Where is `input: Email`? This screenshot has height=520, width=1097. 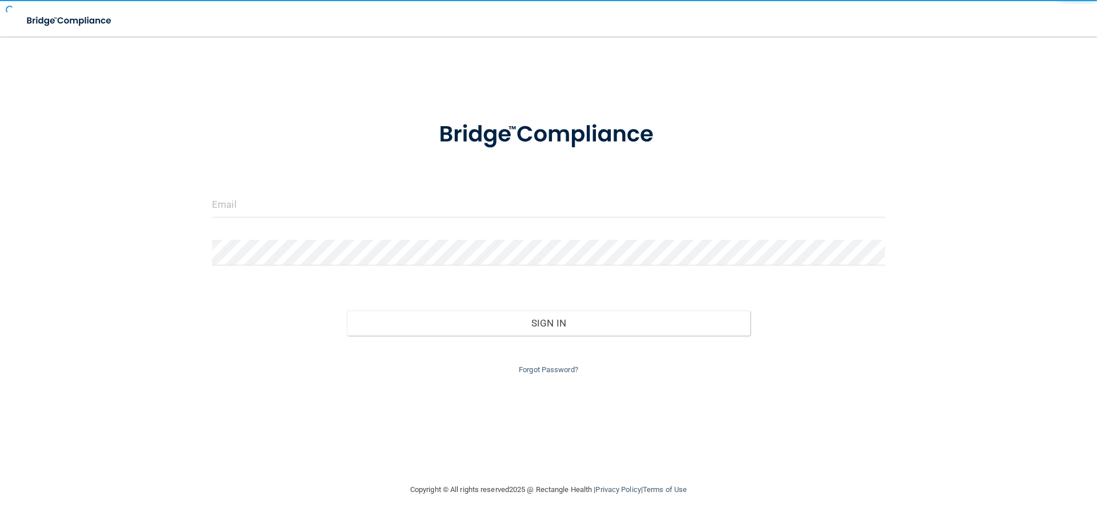
input: Email is located at coordinates (548, 204).